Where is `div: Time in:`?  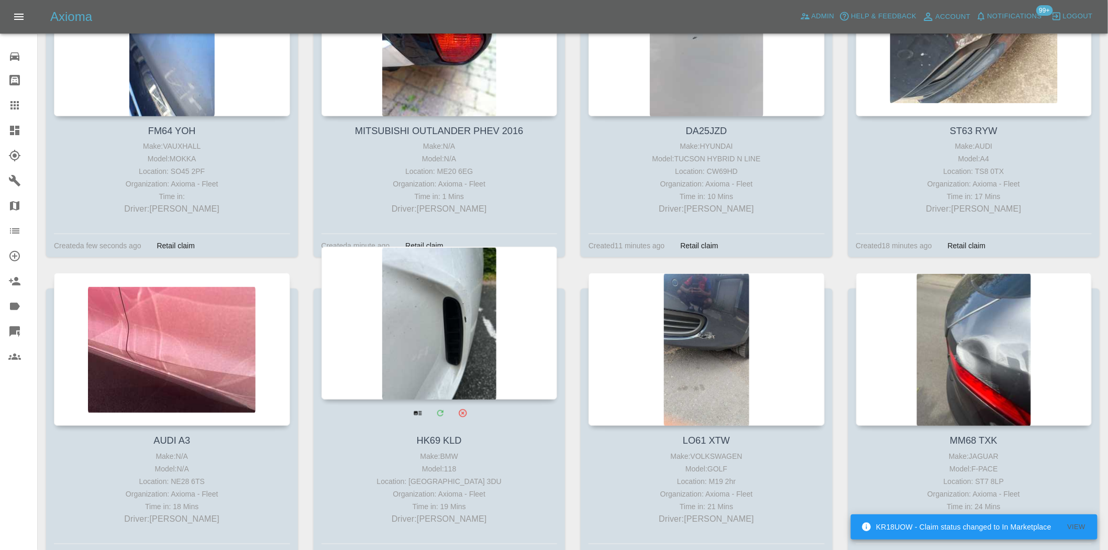 div: Time in: is located at coordinates (172, 196).